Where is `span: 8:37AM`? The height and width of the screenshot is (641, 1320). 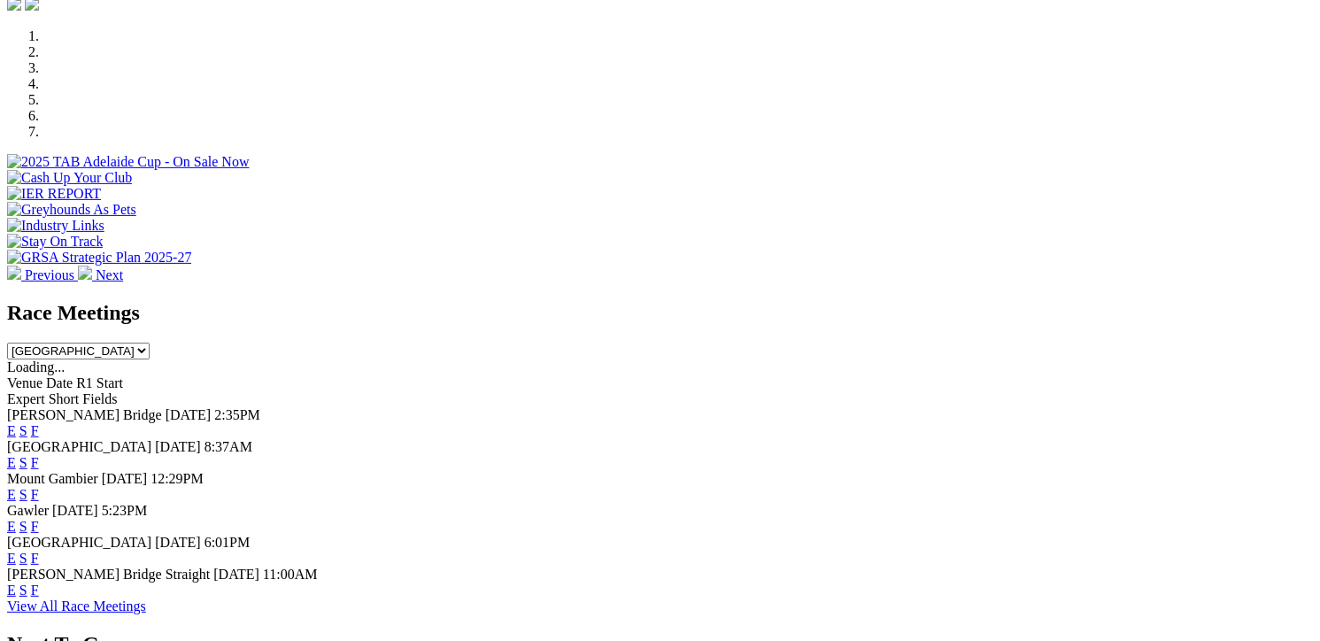
span: 8:37AM is located at coordinates (228, 446).